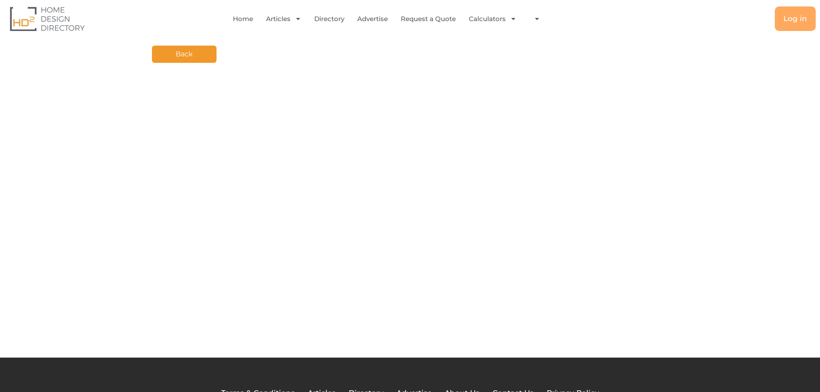 This screenshot has width=820, height=392. I want to click on span: Log in, so click(795, 19).